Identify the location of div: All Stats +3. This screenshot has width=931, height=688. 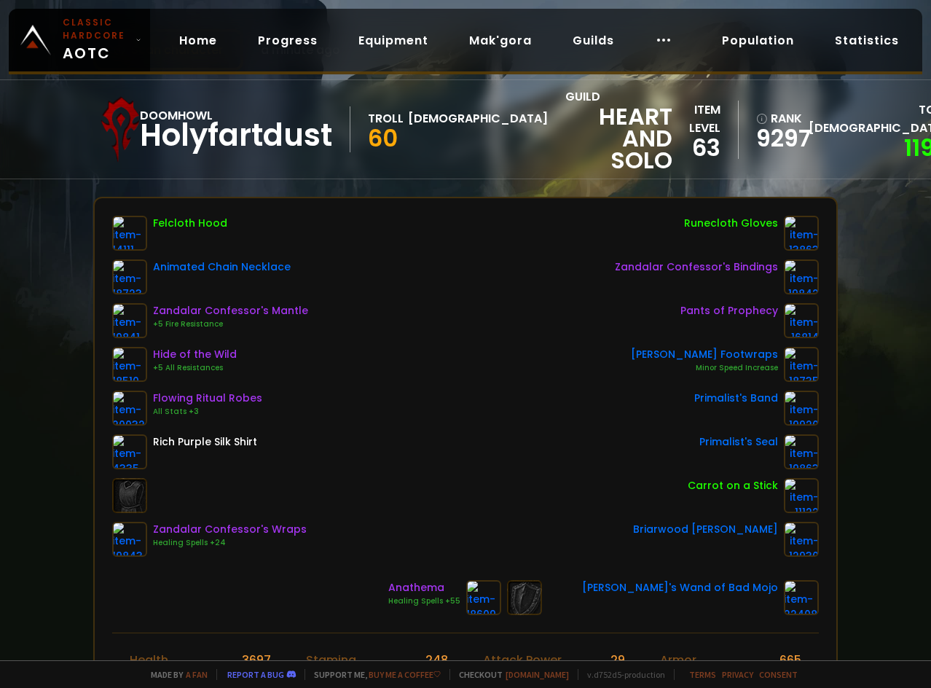
(208, 412).